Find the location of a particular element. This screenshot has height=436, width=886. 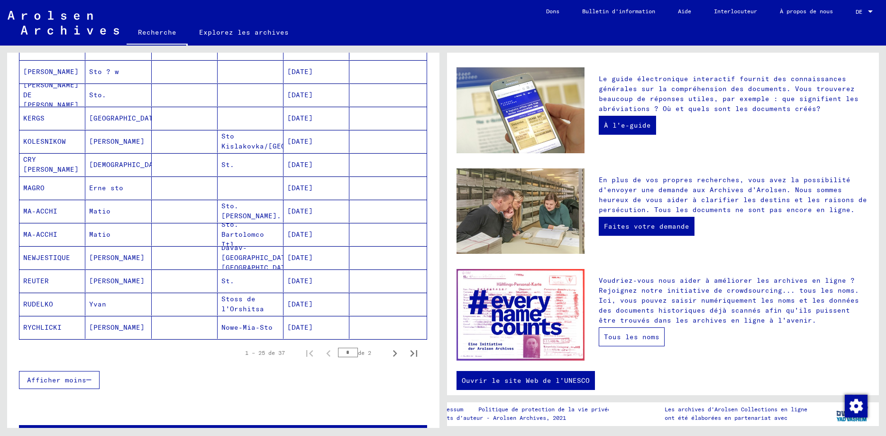

mat-cell: Sto. is located at coordinates (118, 95).